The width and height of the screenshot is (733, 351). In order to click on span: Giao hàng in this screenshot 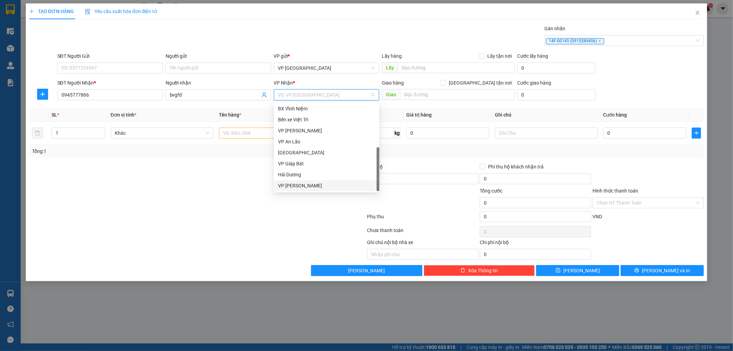, I will do `click(393, 83)`.